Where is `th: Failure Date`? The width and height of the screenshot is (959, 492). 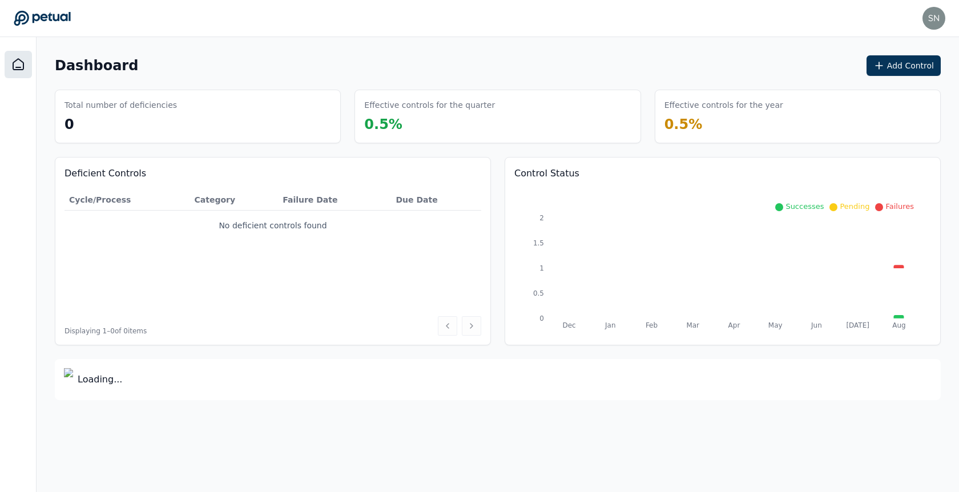
th: Failure Date is located at coordinates (335, 200).